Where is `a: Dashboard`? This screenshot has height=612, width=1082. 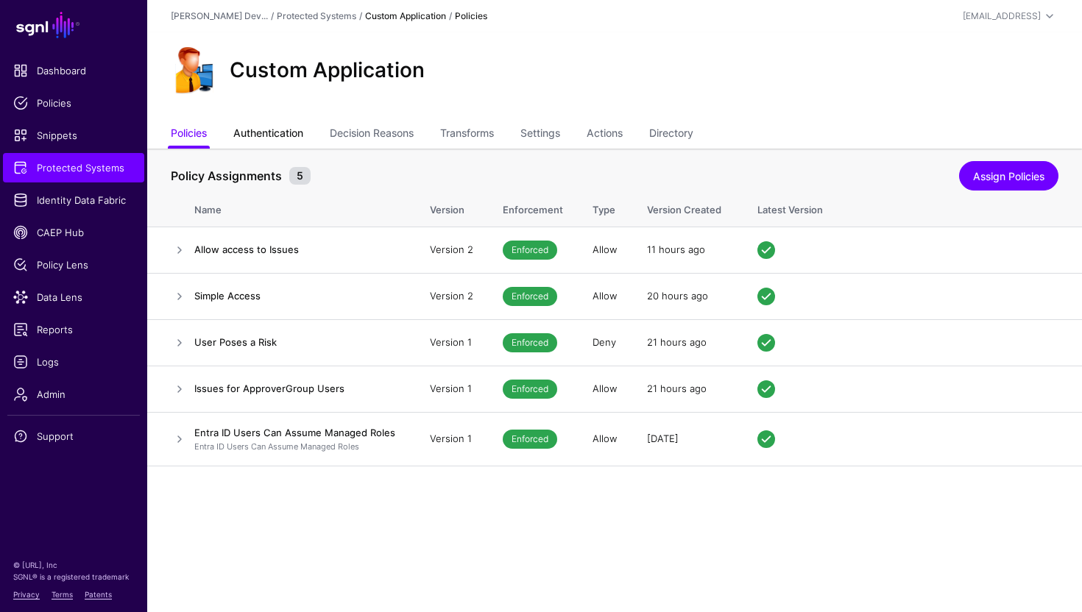
a: Dashboard is located at coordinates (74, 71).